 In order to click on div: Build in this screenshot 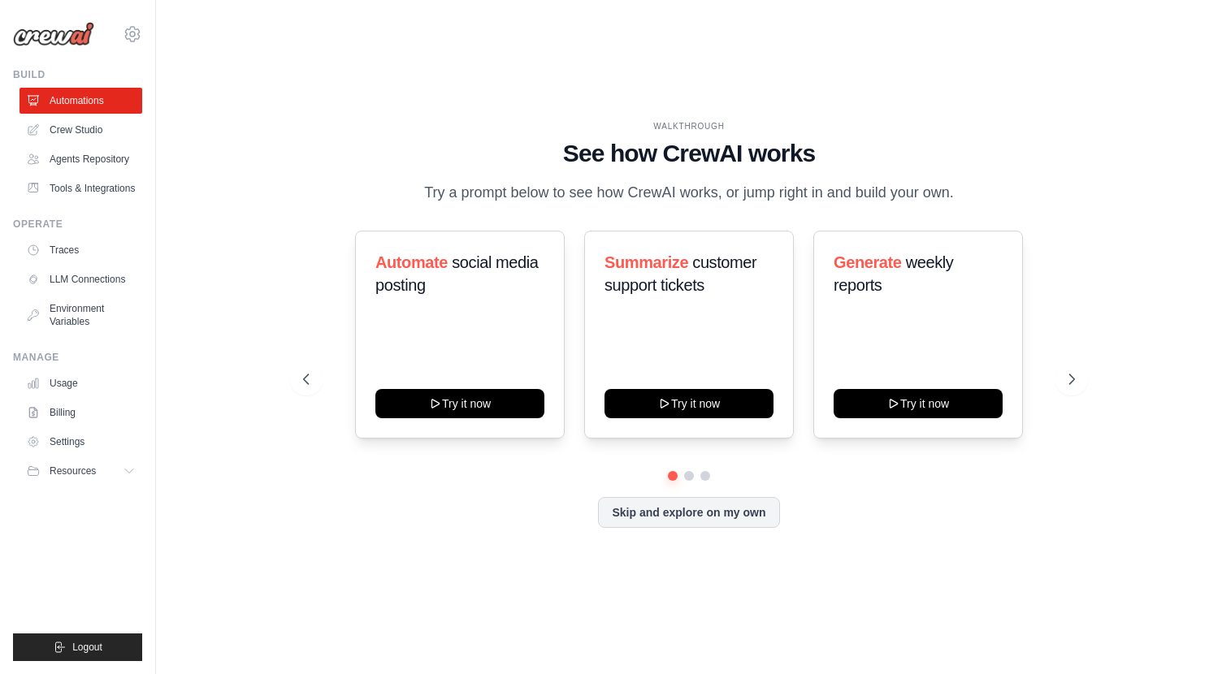, I will do `click(77, 75)`.